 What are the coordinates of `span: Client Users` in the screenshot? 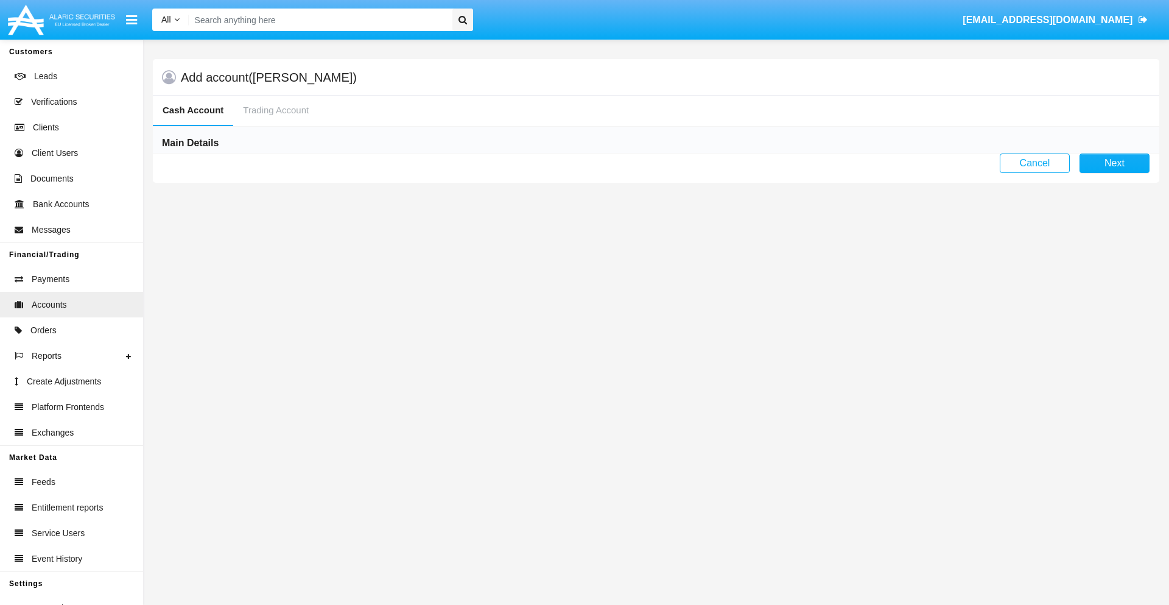 It's located at (55, 153).